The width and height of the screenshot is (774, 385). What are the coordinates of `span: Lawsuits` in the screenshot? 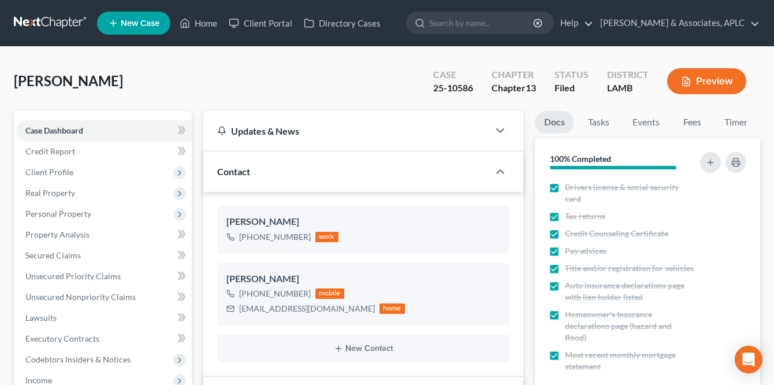 It's located at (41, 317).